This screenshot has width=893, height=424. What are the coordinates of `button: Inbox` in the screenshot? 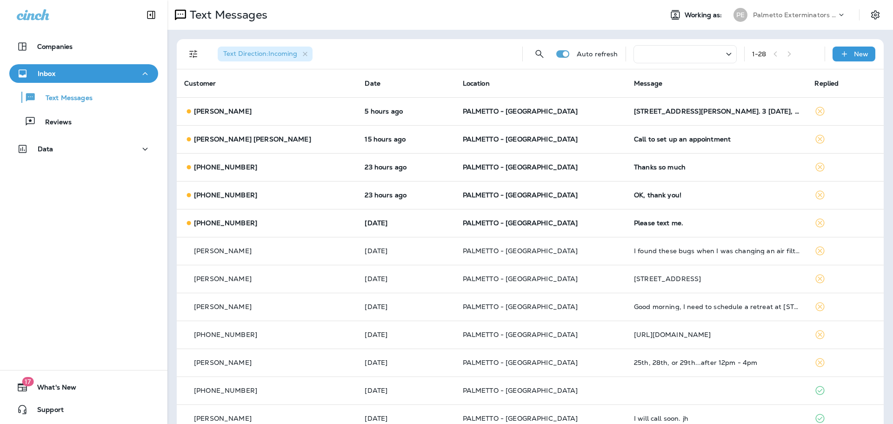 It's located at (84, 73).